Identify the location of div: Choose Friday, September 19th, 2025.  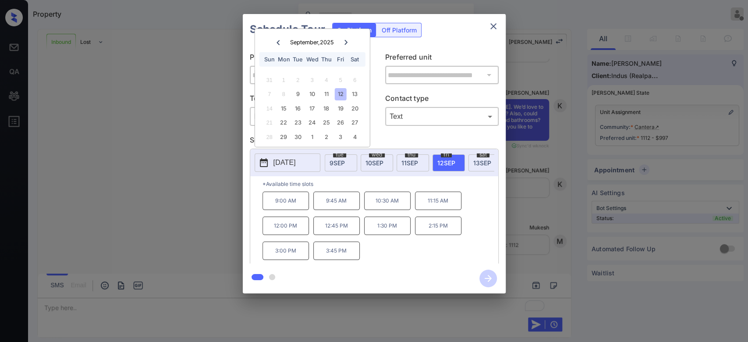
(341, 108).